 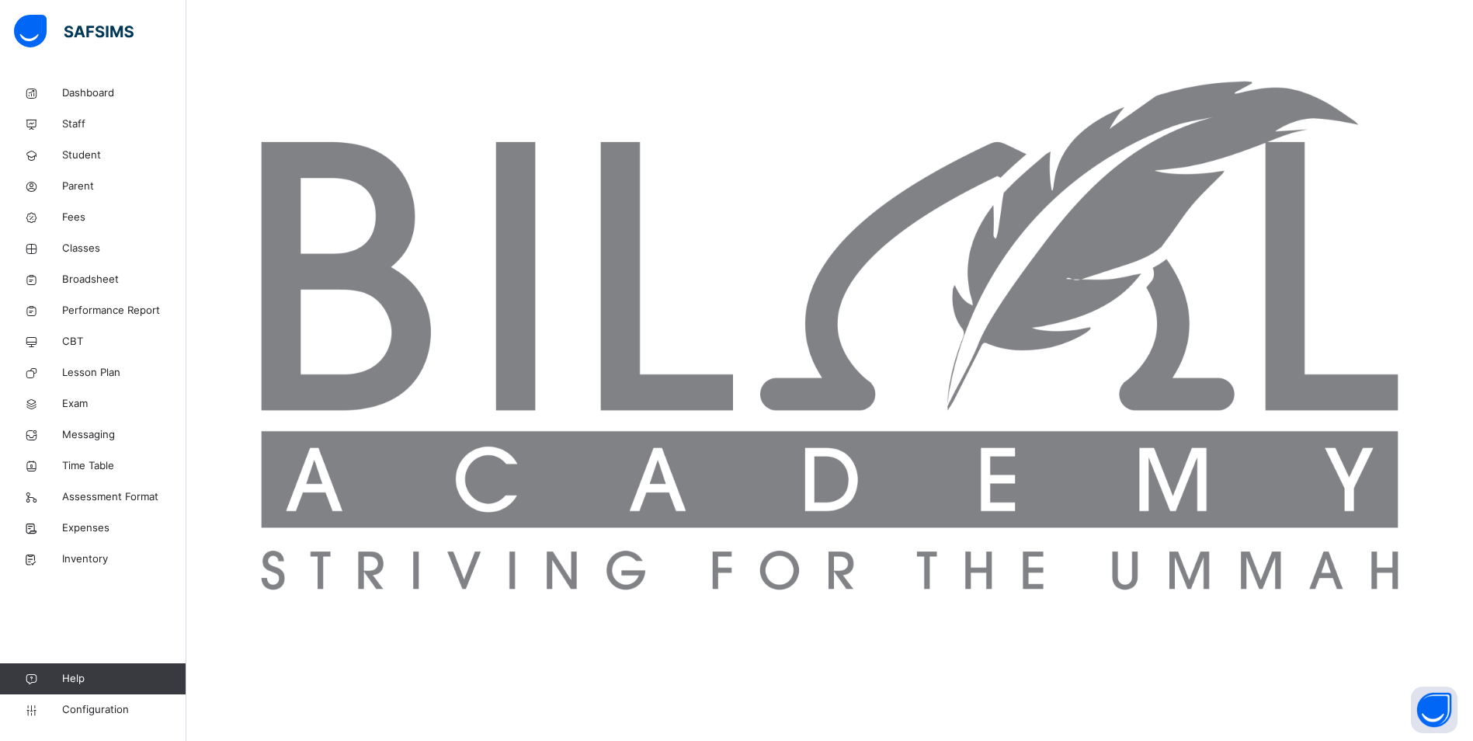 I want to click on span: Classes, so click(x=124, y=249).